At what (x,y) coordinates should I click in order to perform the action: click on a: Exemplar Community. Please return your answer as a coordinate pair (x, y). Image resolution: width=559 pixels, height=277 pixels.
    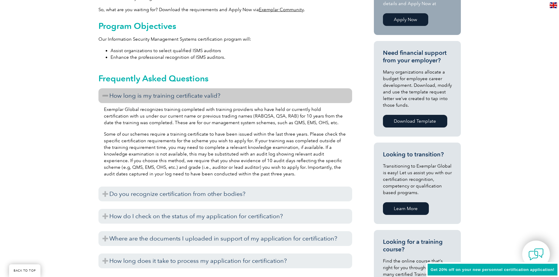
    Looking at the image, I should click on (281, 10).